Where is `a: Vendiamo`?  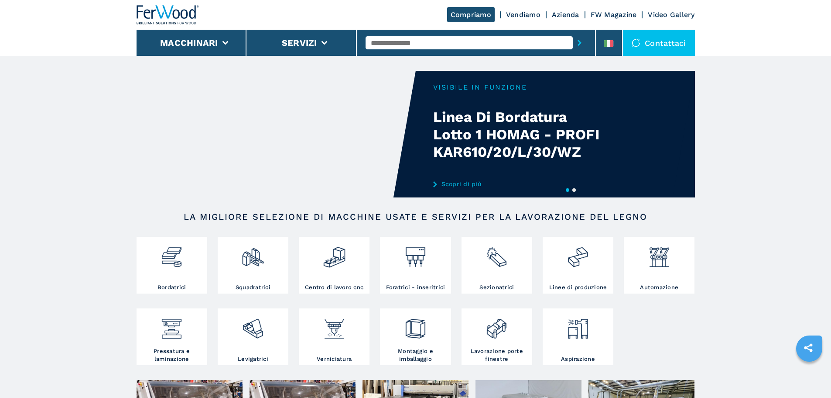
a: Vendiamo is located at coordinates (523, 14).